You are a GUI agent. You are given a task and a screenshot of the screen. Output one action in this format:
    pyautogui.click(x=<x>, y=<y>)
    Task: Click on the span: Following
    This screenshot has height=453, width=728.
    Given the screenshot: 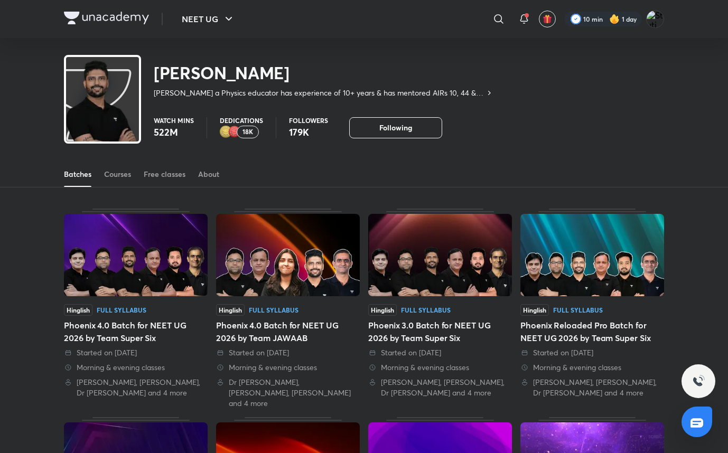 What is the action you would take?
    pyautogui.click(x=396, y=128)
    